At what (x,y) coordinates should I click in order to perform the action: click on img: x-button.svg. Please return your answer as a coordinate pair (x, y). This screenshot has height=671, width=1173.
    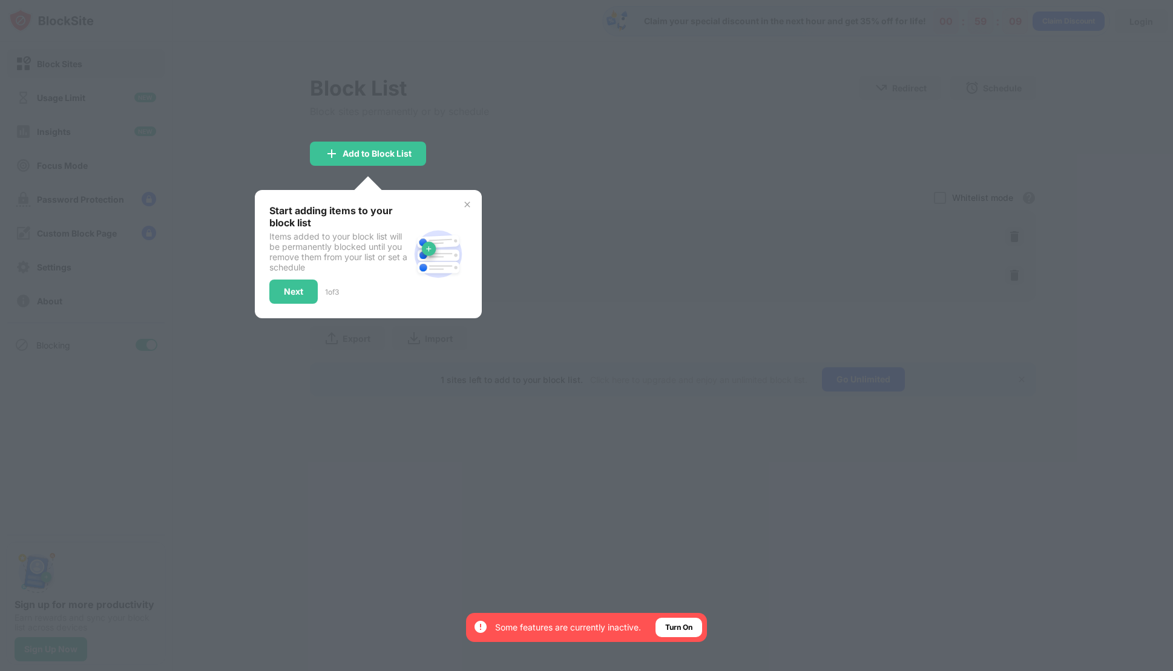
    Looking at the image, I should click on (467, 205).